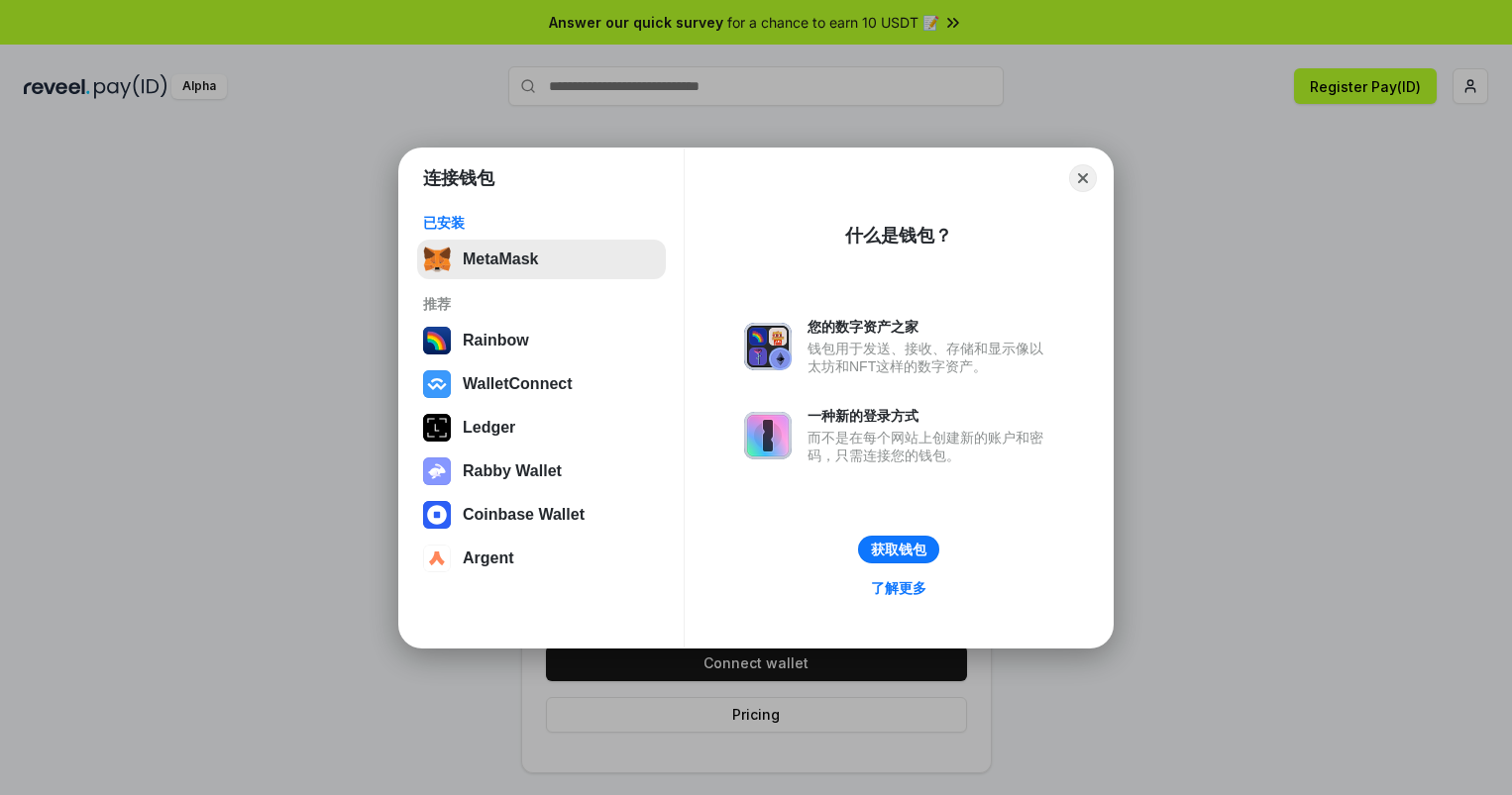 This screenshot has height=795, width=1512. Describe the element at coordinates (459, 179) in the screenshot. I see `h1: 连接钱包` at that location.